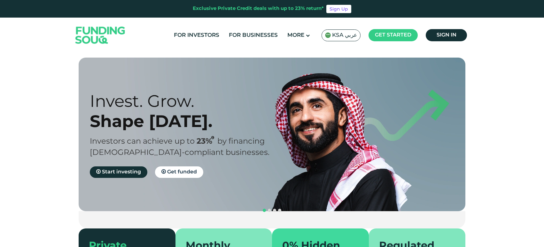  What do you see at coordinates (122, 172) in the screenshot?
I see `span: Start investing` at bounding box center [122, 172].